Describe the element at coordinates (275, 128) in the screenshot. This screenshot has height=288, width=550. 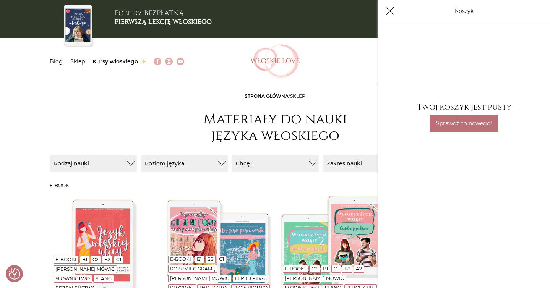
I see `h1: Materiały do nauki języka włoskiego` at that location.